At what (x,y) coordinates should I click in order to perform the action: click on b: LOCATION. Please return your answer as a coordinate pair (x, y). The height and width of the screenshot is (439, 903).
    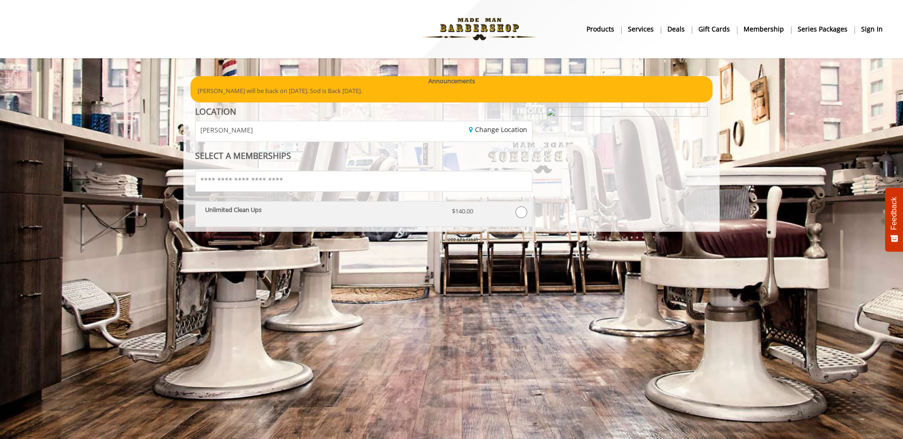
    Looking at the image, I should click on (215, 111).